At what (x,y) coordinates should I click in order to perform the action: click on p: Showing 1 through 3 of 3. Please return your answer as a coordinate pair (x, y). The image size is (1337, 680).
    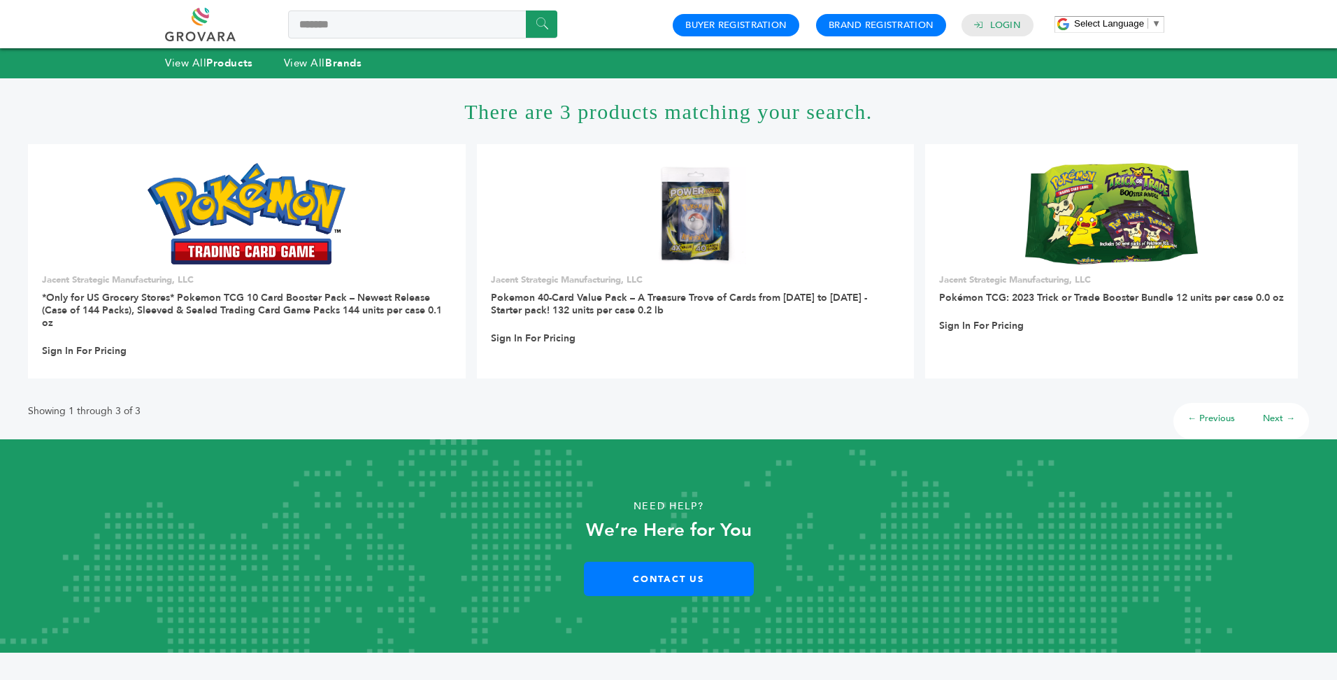
    Looking at the image, I should click on (84, 411).